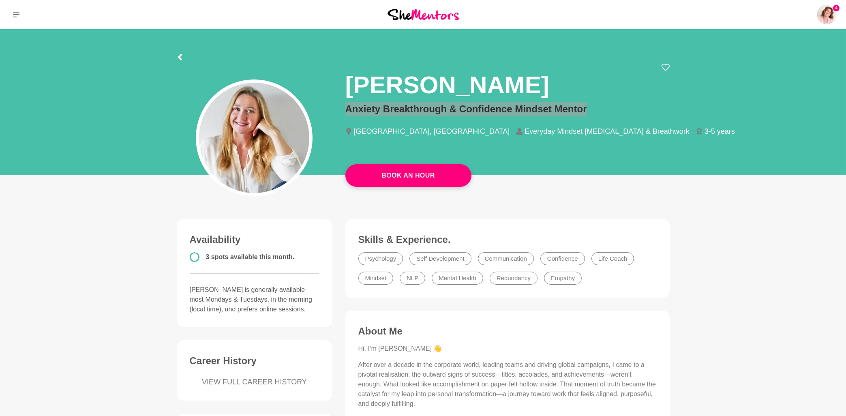 The height and width of the screenshot is (416, 846). What do you see at coordinates (827, 15) in the screenshot?
I see `a: Amanda Greenman4` at bounding box center [827, 15].